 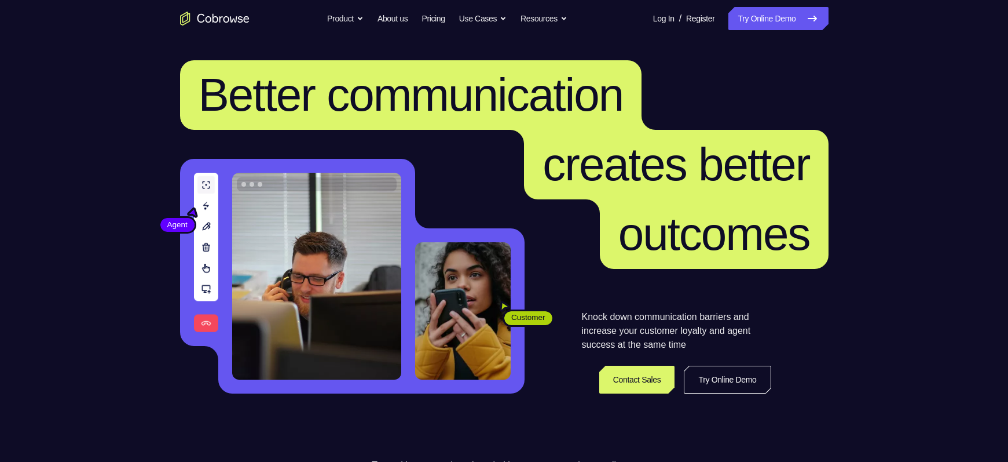 I want to click on button: Product, so click(x=345, y=19).